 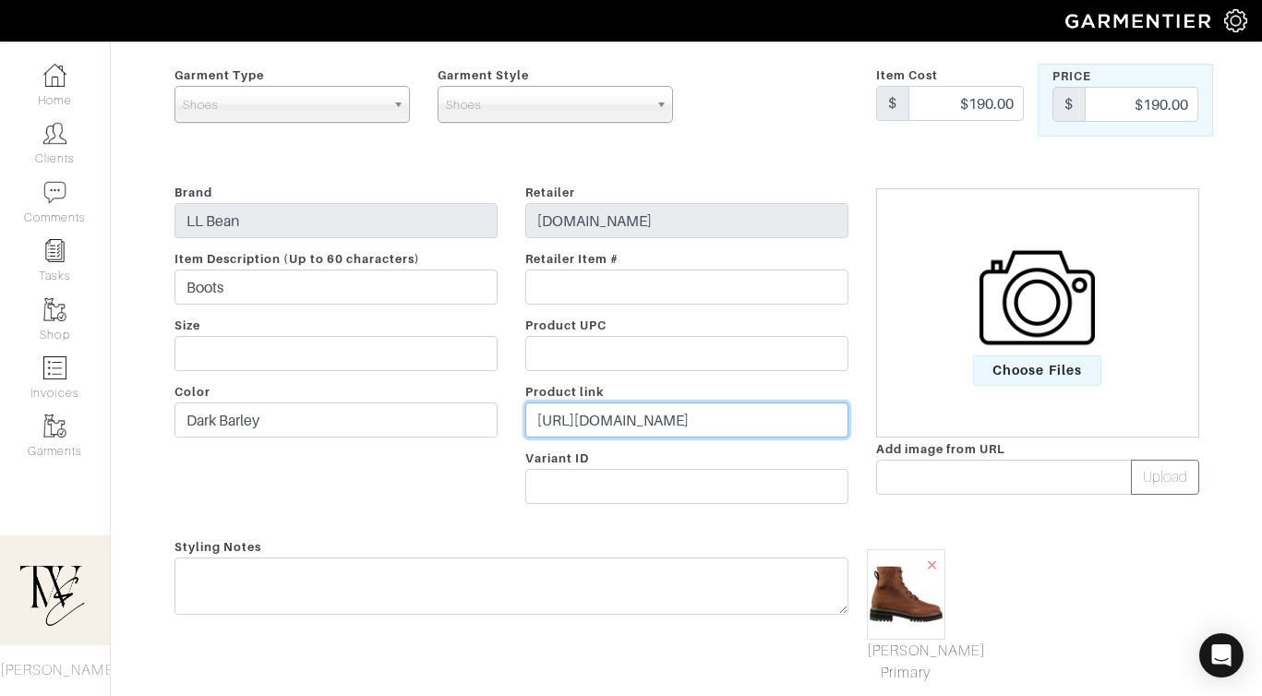 What do you see at coordinates (906, 595) in the screenshot?
I see `img: 522879_34656_41.jpeg` at bounding box center [906, 595].